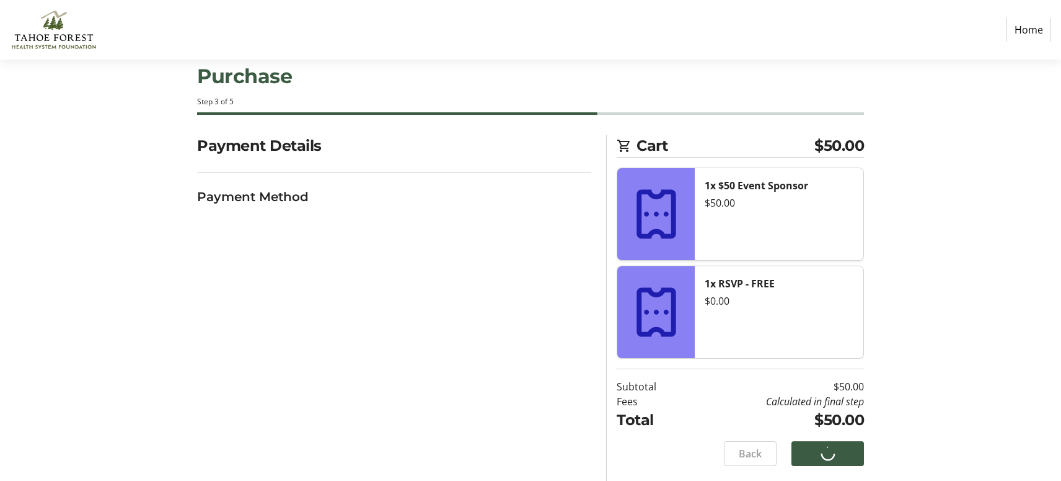 The image size is (1061, 481). Describe the element at coordinates (54, 30) in the screenshot. I see `img: Tahoe Forest Health System Foundation's Logo` at that location.